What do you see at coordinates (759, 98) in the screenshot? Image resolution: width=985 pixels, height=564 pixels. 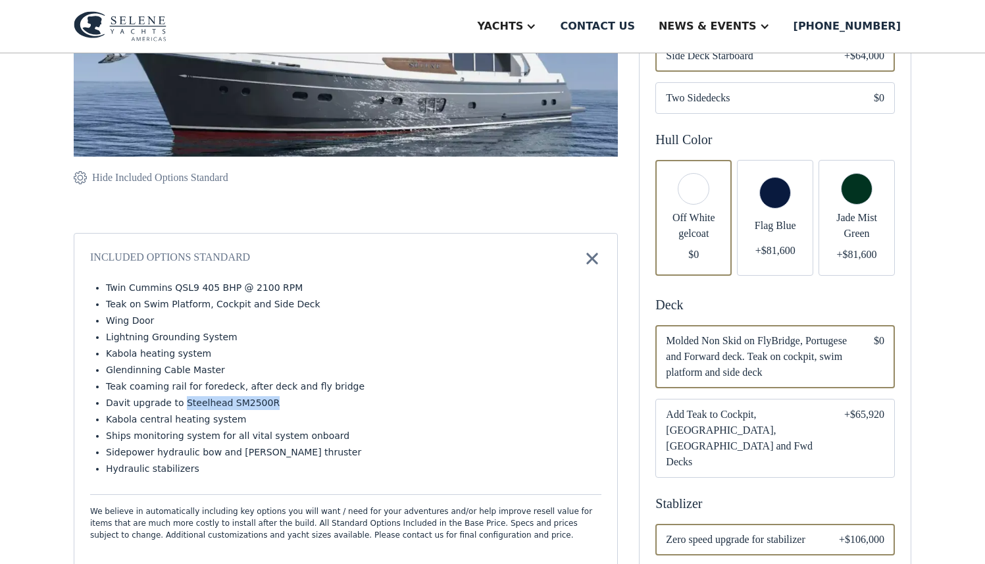 I see `span: Two Sidedecks` at bounding box center [759, 98].